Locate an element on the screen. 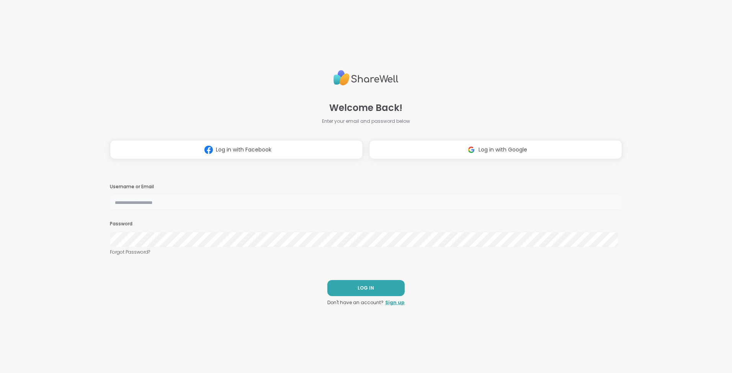 The width and height of the screenshot is (732, 373). h3: Username or Email is located at coordinates (366, 187).